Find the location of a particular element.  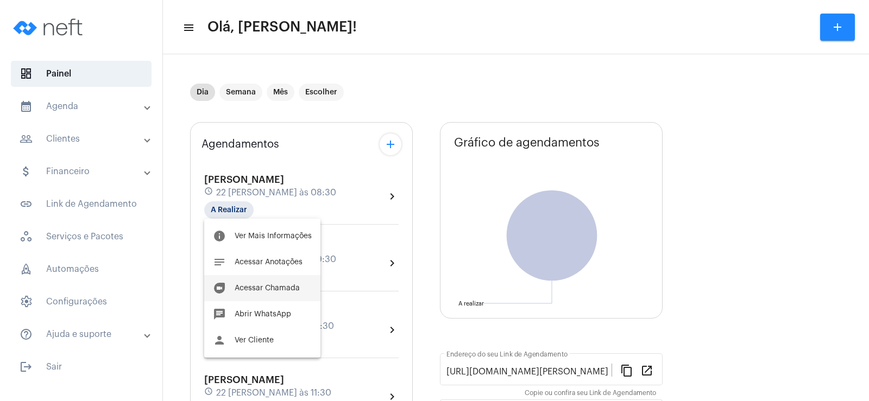

mat-icon: person is located at coordinates (219, 340).